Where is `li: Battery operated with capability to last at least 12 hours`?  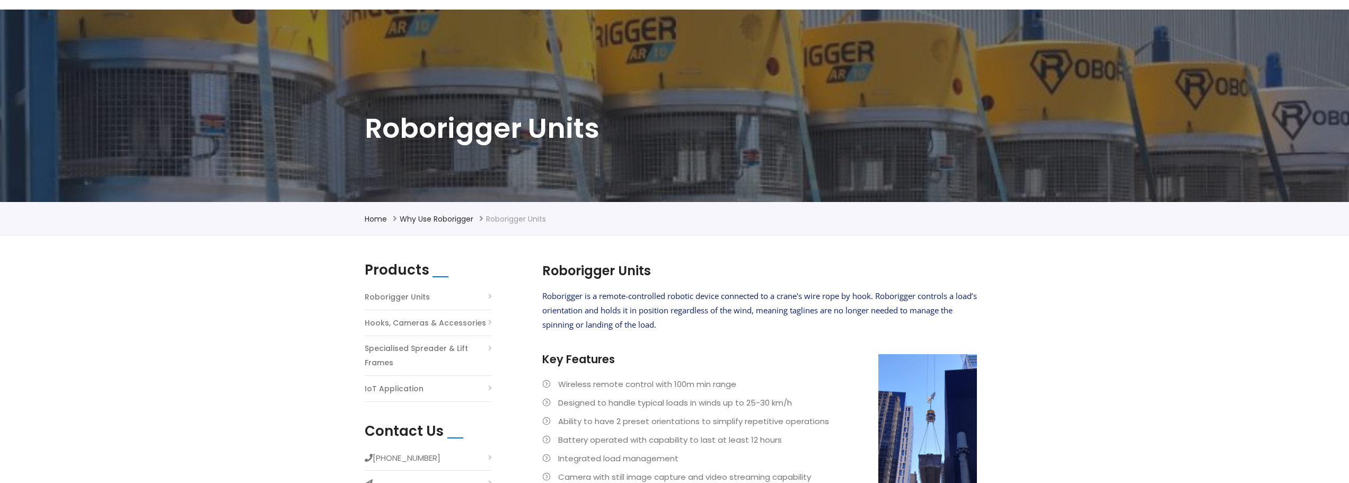
li: Battery operated with capability to last at least 12 hours is located at coordinates (759, 439).